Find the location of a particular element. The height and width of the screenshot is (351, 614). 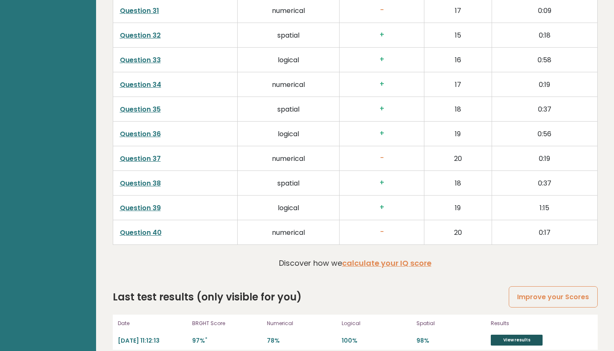

a: Question 33 is located at coordinates (140, 60).